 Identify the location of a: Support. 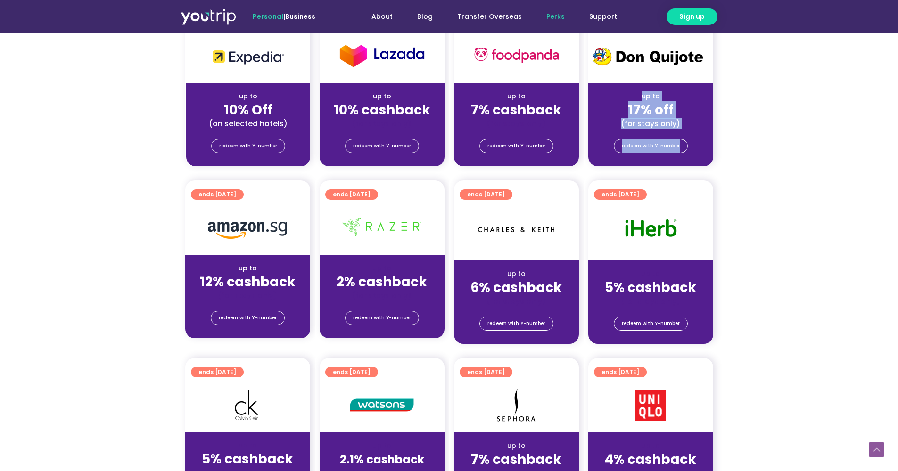
(603, 16).